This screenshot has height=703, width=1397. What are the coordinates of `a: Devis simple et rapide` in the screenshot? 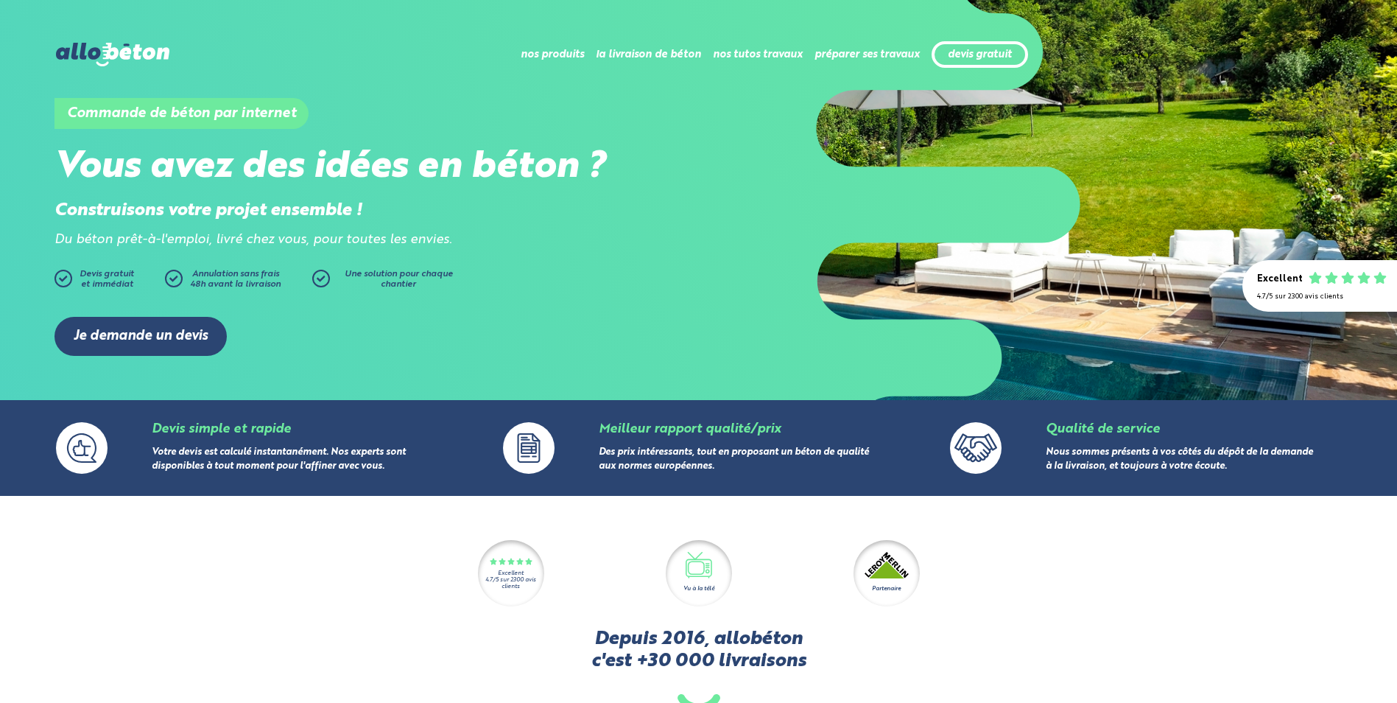 It's located at (221, 429).